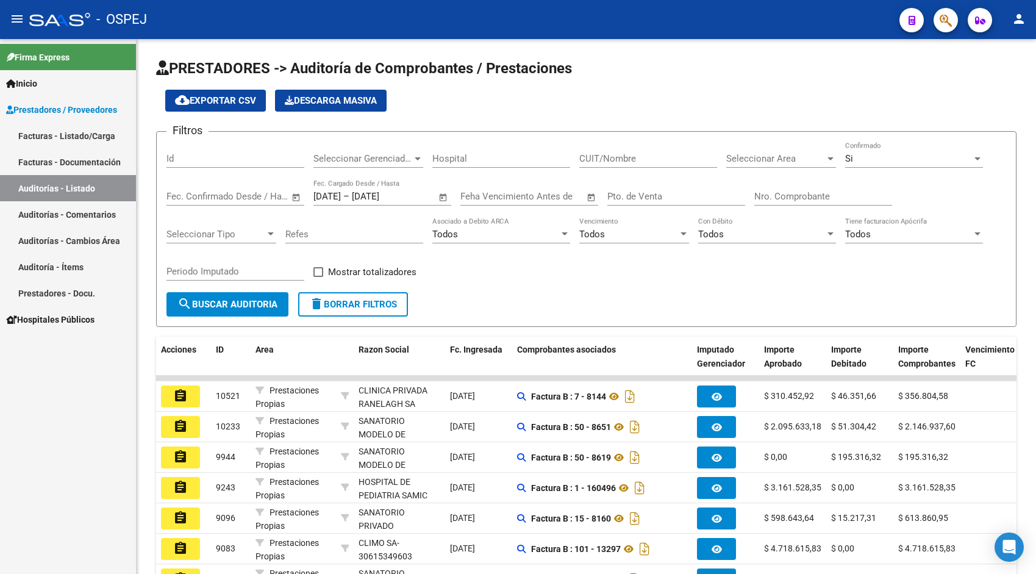 This screenshot has height=574, width=1036. I want to click on span: Fc. Ingresada, so click(476, 349).